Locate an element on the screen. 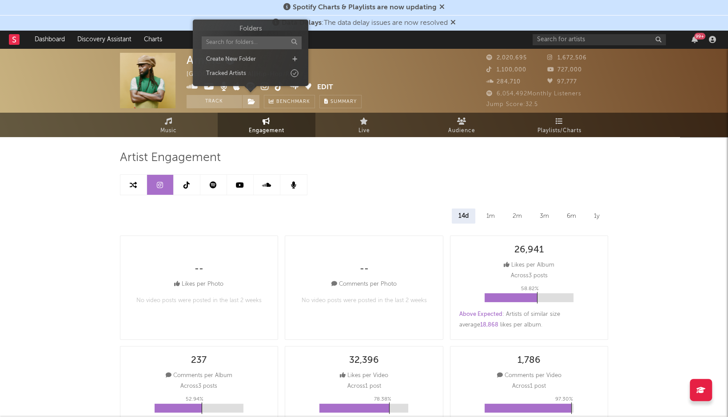 The height and width of the screenshot is (417, 728). div: 14d is located at coordinates (463, 216).